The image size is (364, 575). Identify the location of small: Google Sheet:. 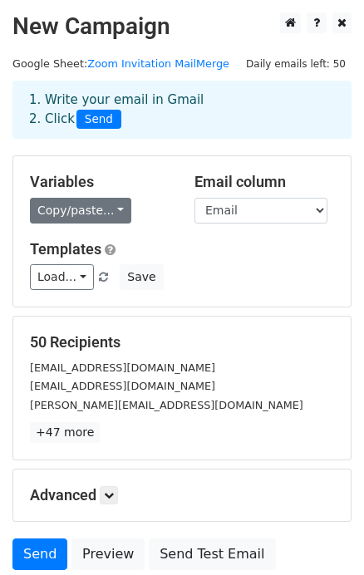
(121, 63).